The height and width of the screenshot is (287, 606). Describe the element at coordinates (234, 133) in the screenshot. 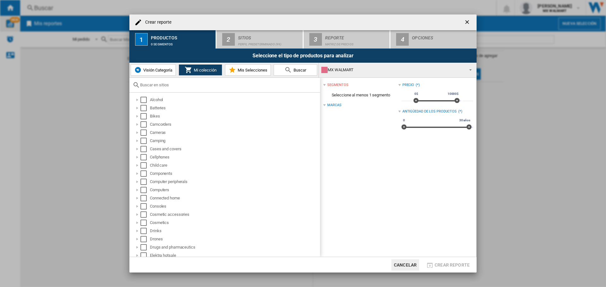

I see `div: Cameras` at that location.